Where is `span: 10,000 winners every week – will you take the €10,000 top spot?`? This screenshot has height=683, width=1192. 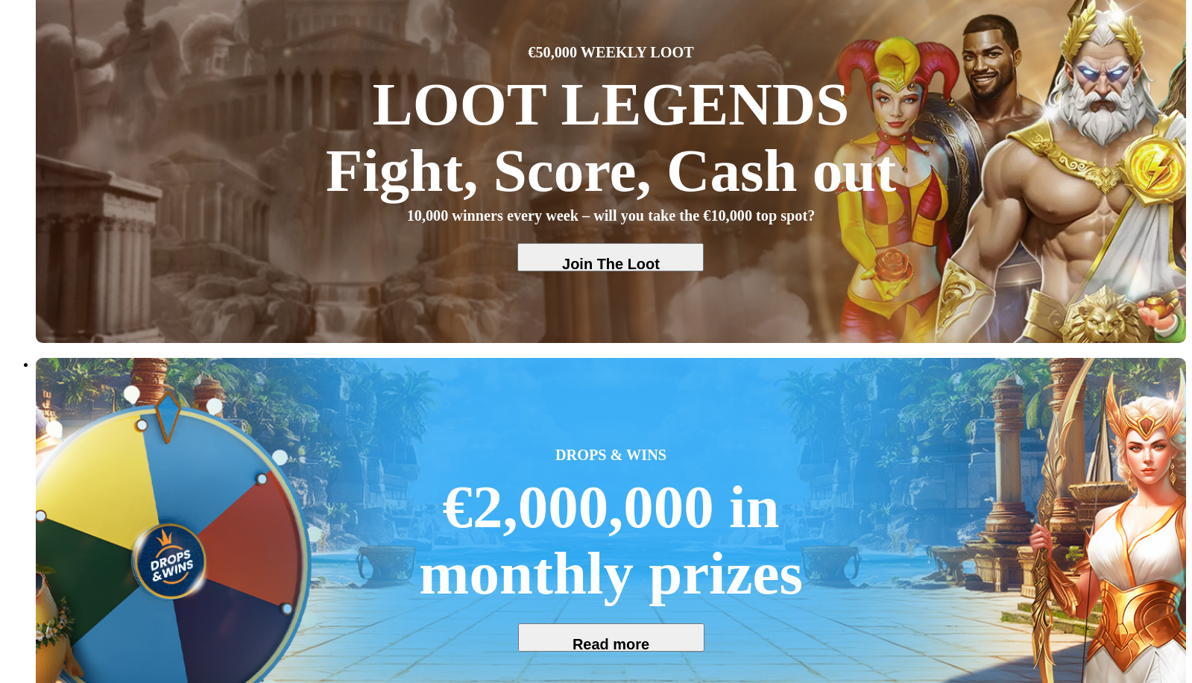
span: 10,000 winners every week – will you take the €10,000 top spot? is located at coordinates (611, 215).